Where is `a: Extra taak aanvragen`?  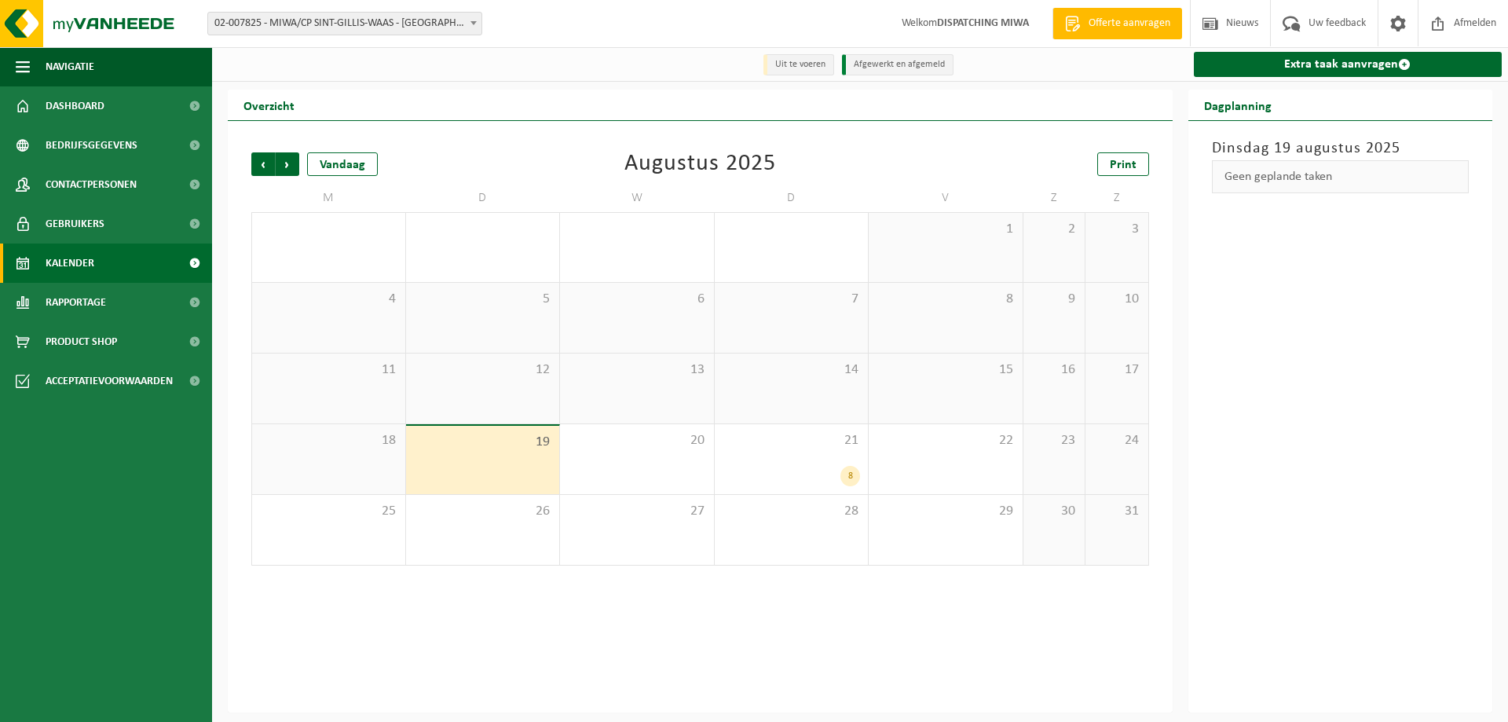 a: Extra taak aanvragen is located at coordinates (1348, 64).